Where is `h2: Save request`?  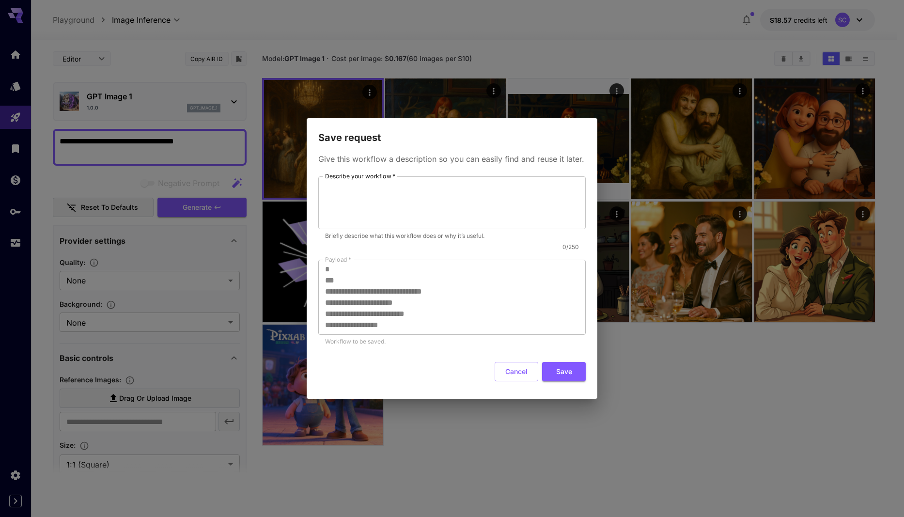 h2: Save request is located at coordinates (452, 132).